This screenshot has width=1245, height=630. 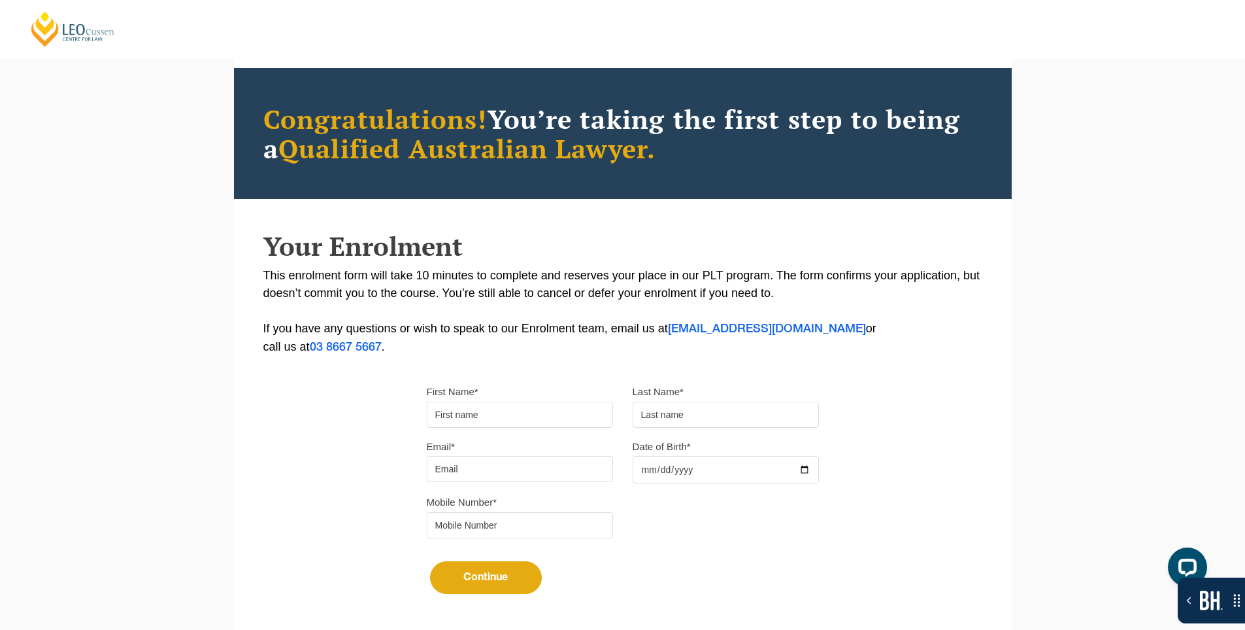 I want to click on span: Congratulations!, so click(x=375, y=118).